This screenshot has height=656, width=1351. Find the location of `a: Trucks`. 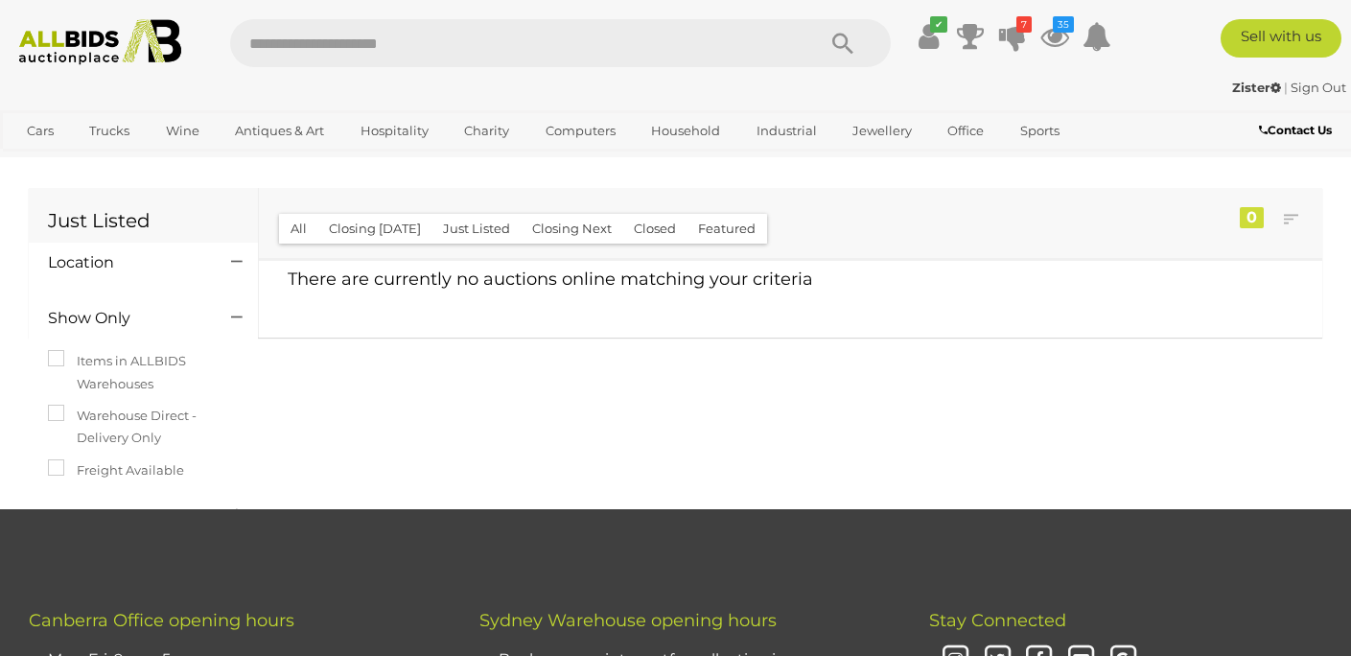

a: Trucks is located at coordinates (109, 130).